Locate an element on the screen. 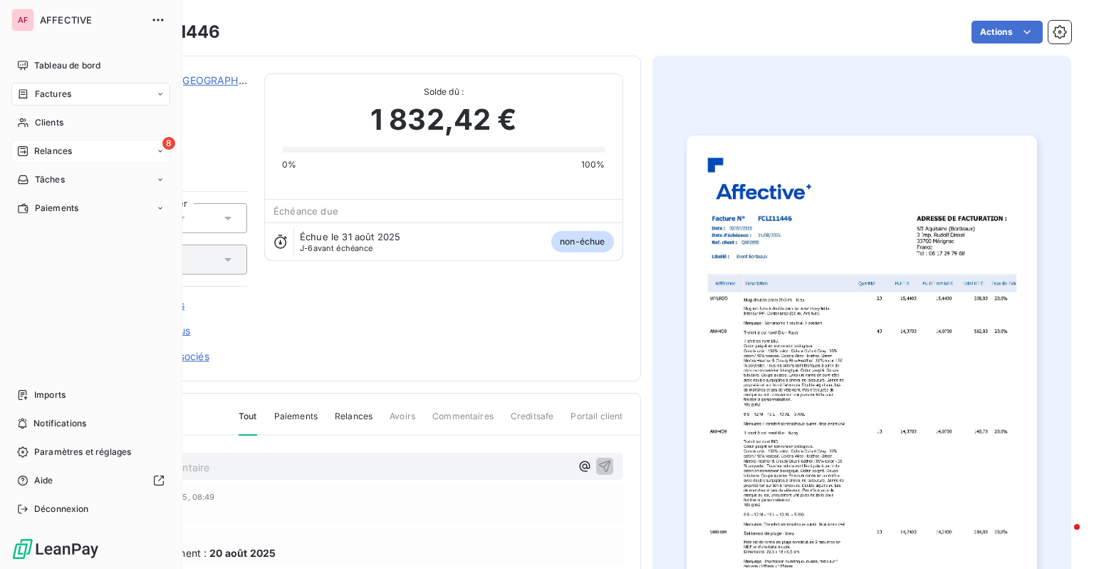 The height and width of the screenshot is (569, 1094). a: Imports is located at coordinates (90, 395).